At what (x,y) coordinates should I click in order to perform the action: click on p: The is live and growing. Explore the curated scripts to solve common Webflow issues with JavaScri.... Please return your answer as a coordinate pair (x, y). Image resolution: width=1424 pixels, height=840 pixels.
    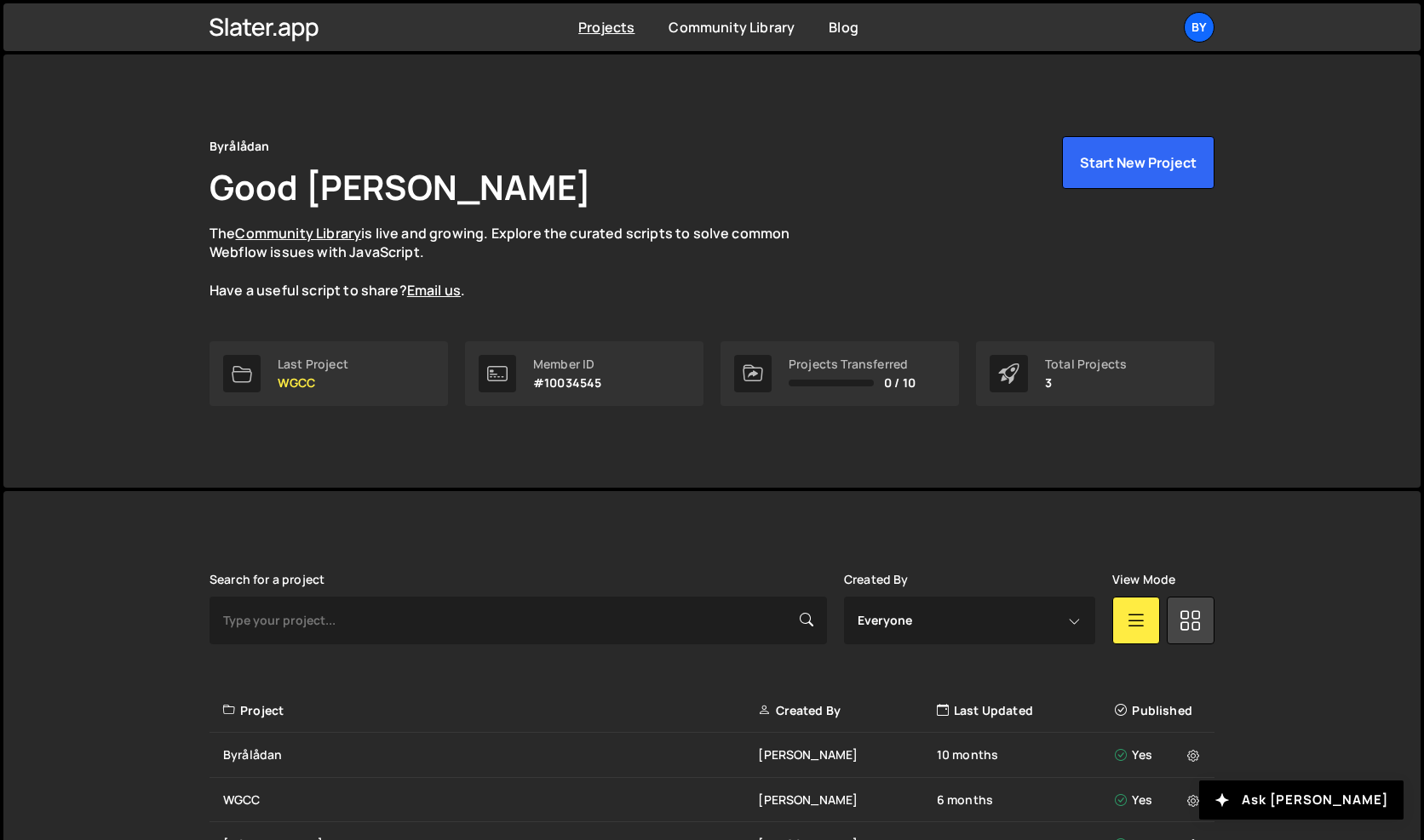
    Looking at the image, I should click on (516, 262).